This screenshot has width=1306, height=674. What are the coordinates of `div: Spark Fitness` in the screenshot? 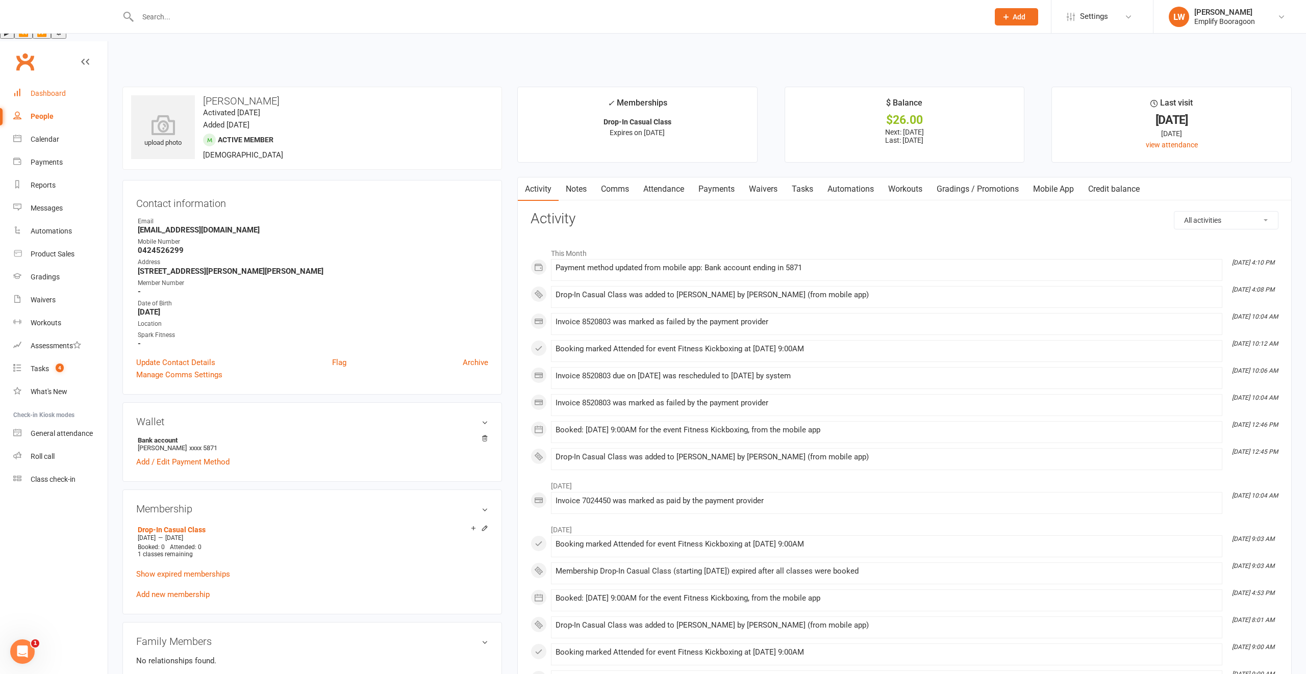 It's located at (313, 335).